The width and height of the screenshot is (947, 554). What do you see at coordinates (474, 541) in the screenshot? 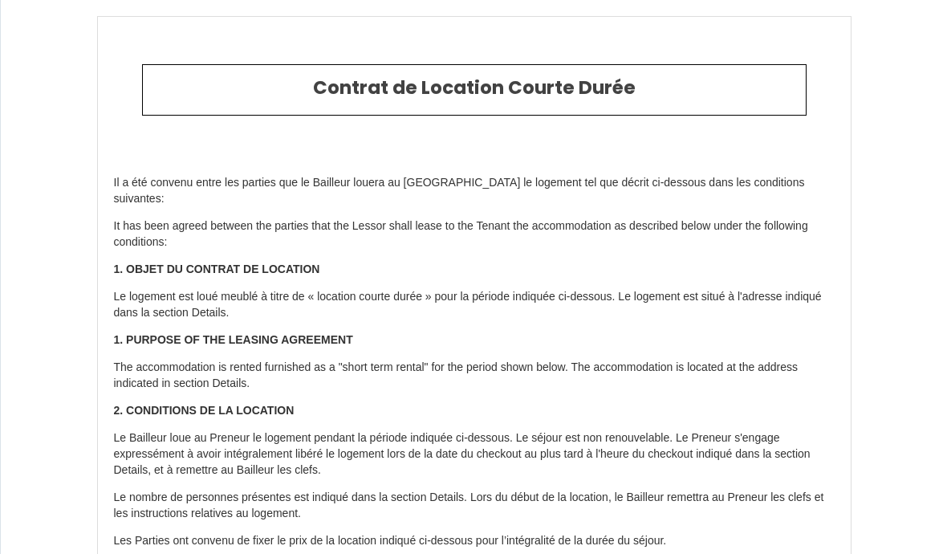
I see `p: Les Parties ont convenu de fixer le prix de la location indiqué ci-dessous pour l’intégralité de ...` at bounding box center [474, 541].